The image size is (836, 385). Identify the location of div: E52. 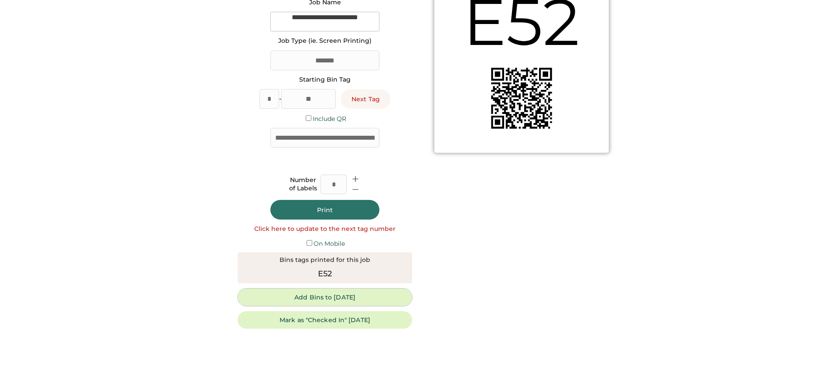
(325, 273).